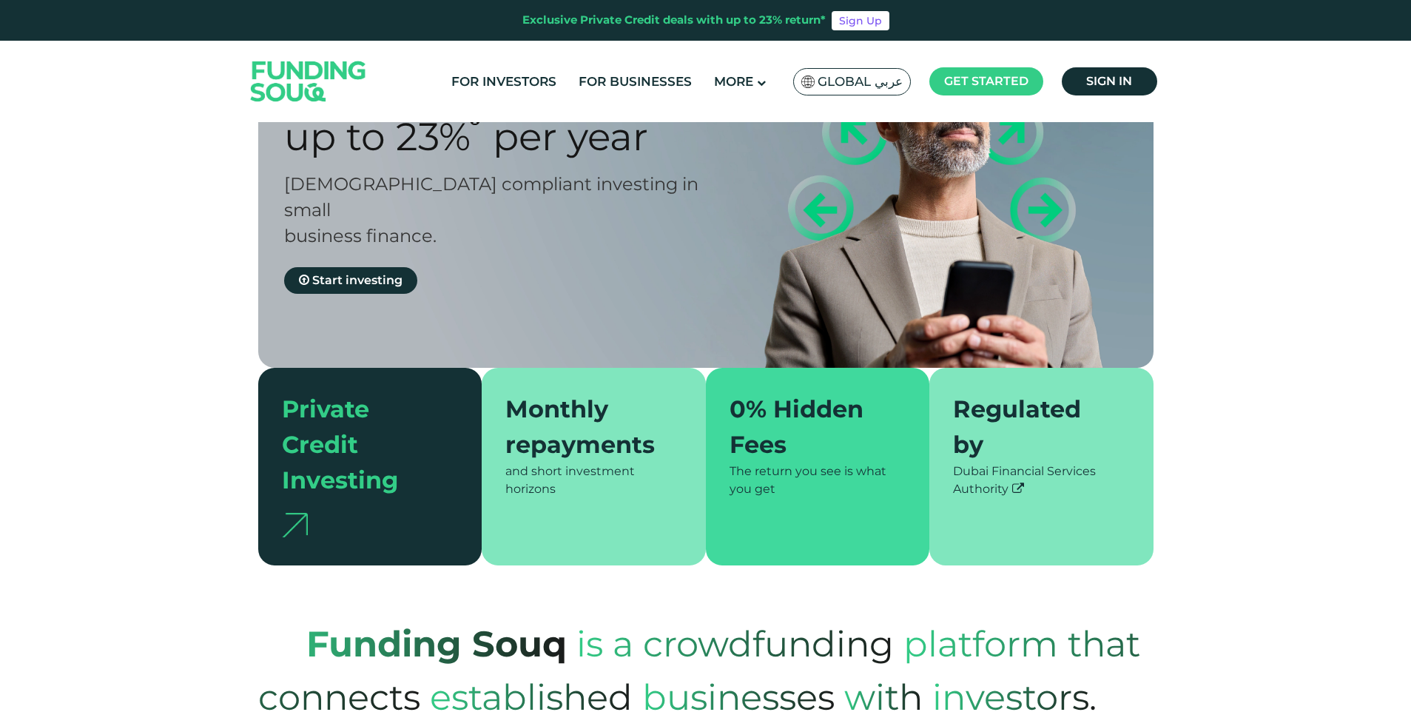  Describe the element at coordinates (1109, 81) in the screenshot. I see `a: Sign in` at that location.